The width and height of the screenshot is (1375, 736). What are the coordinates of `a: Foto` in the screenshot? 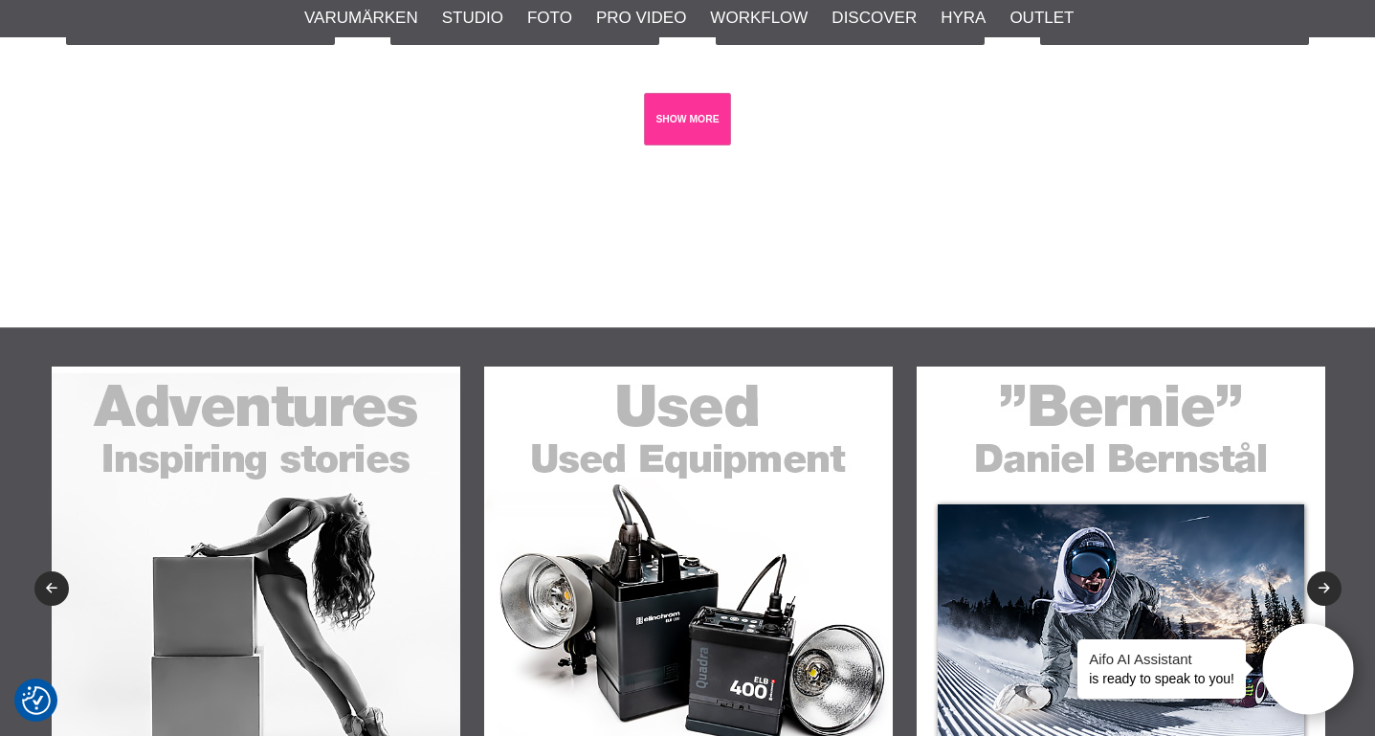 It's located at (549, 18).